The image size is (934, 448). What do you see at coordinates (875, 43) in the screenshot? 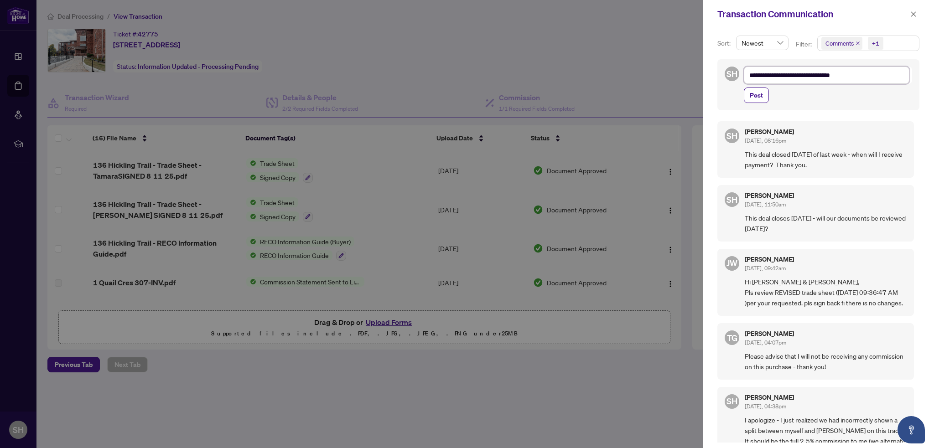
I see `div: +1` at bounding box center [875, 43].